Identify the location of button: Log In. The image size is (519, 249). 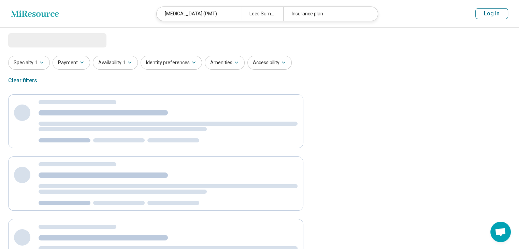
(492, 14).